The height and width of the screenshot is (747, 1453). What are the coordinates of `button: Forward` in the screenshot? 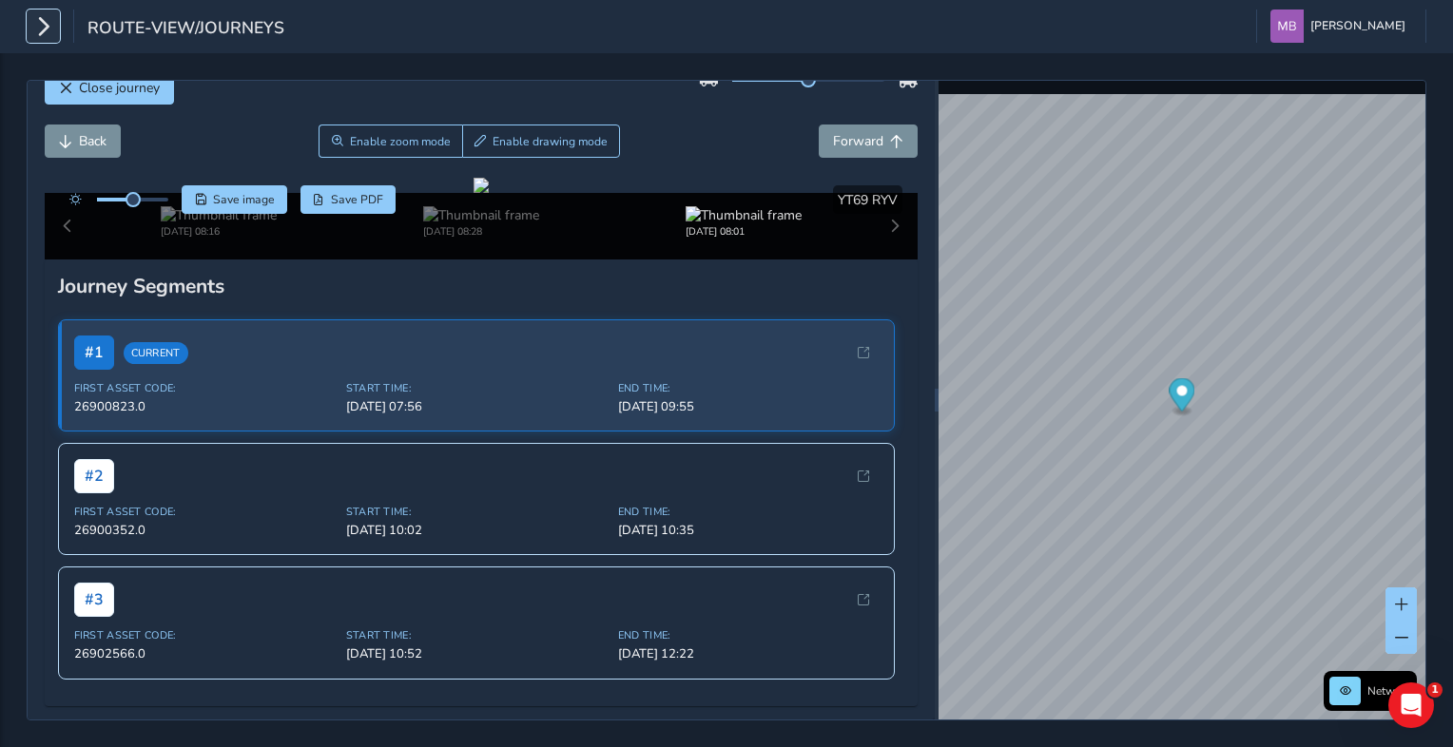 It's located at (868, 141).